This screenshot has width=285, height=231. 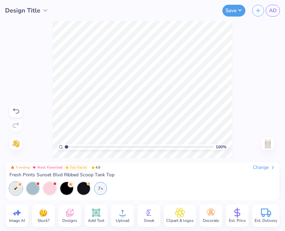 What do you see at coordinates (34, 168) in the screenshot?
I see `img: Most Favorited sort` at bounding box center [34, 168].